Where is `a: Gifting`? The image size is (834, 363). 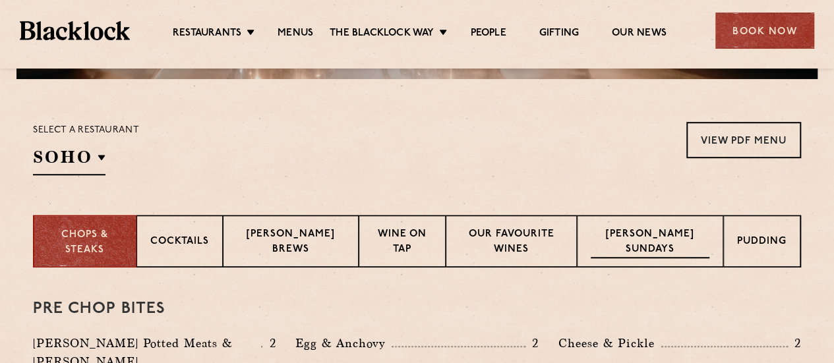 a: Gifting is located at coordinates (559, 34).